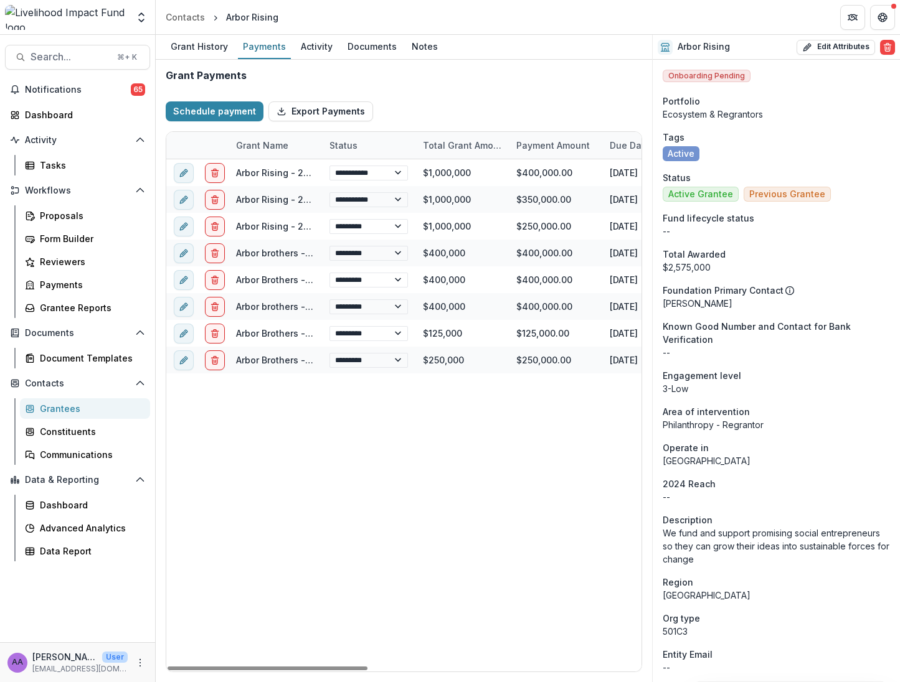  What do you see at coordinates (555, 360) in the screenshot?
I see `div: $250,000.00` at bounding box center [555, 360].